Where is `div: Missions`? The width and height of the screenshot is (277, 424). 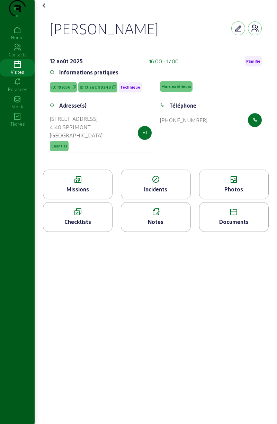
div: Missions is located at coordinates (77, 189).